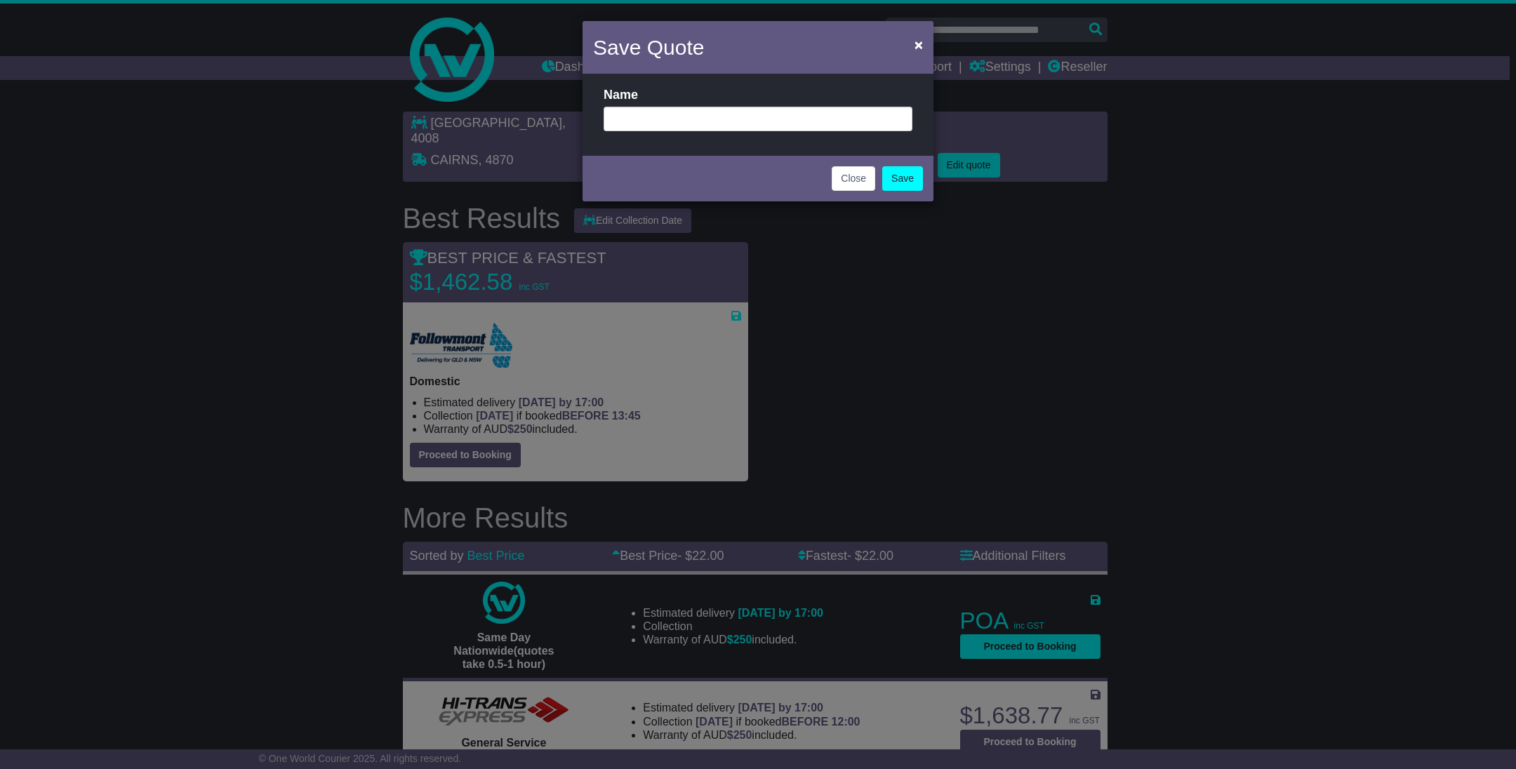 Image resolution: width=1516 pixels, height=769 pixels. I want to click on a: Save, so click(903, 178).